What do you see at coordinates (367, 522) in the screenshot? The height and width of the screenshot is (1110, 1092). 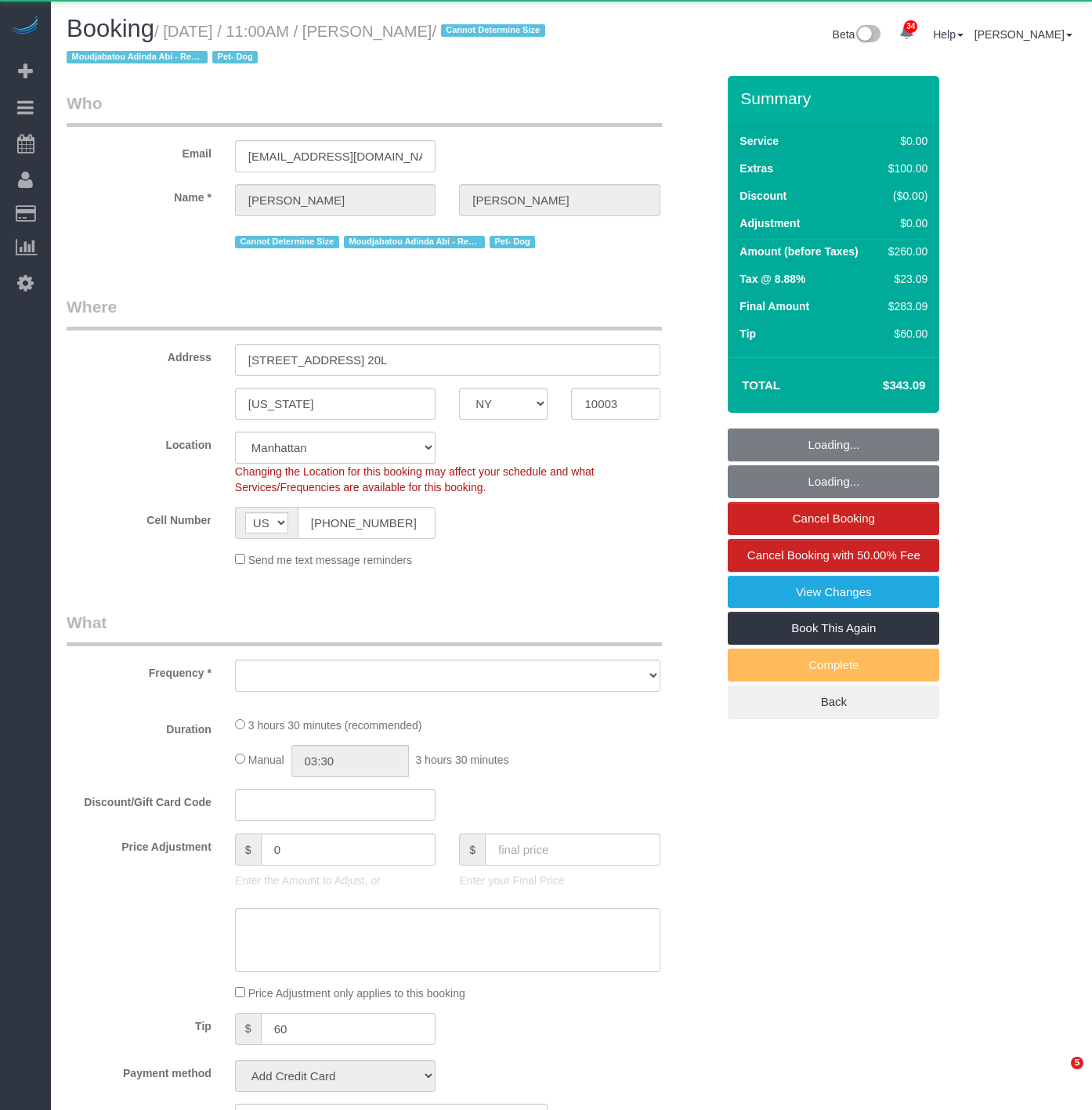 I see `input: Cell Number` at bounding box center [367, 522].